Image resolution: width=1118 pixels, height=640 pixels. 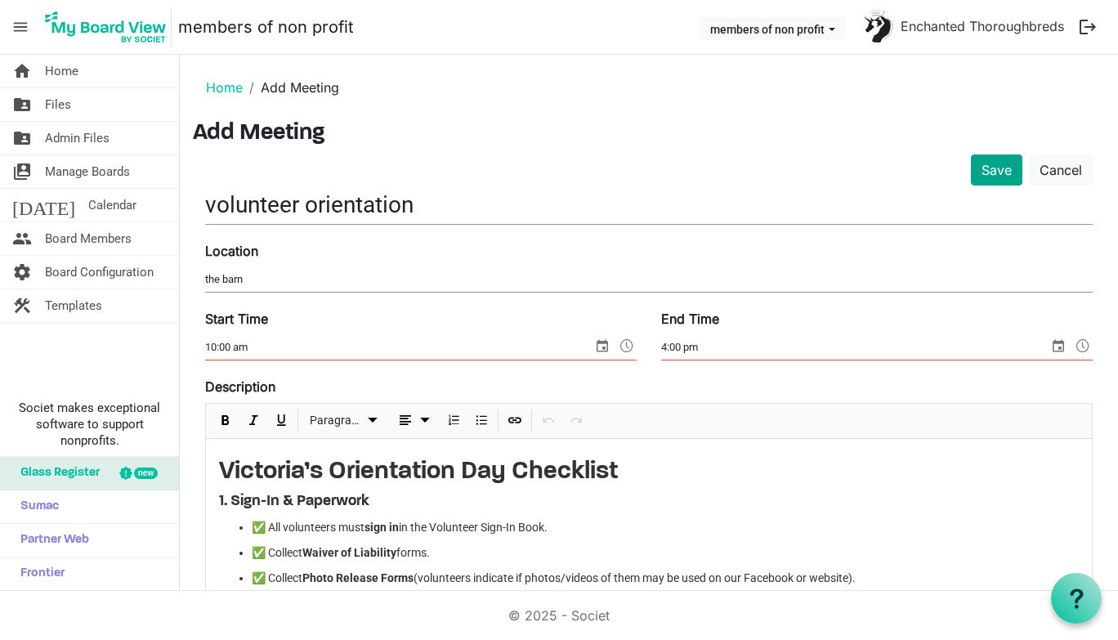 I want to click on label: Description, so click(x=240, y=387).